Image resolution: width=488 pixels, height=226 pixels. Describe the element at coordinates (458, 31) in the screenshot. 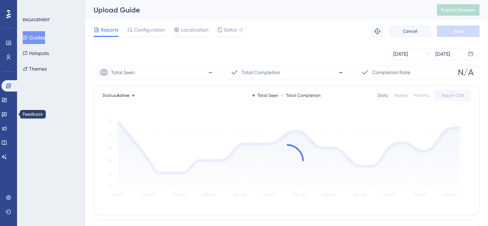

I see `button: Save` at that location.